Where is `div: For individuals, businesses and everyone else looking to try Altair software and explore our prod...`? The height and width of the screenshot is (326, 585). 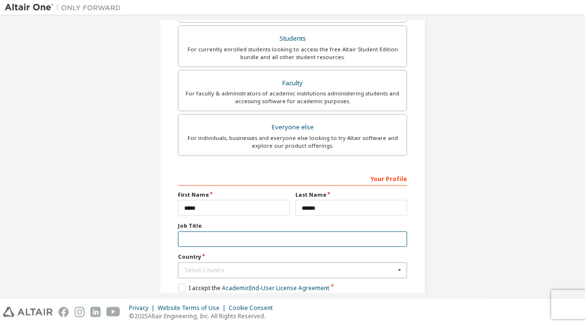
div: For individuals, businesses and everyone else looking to try Altair software and explore our prod... is located at coordinates (293, 142).